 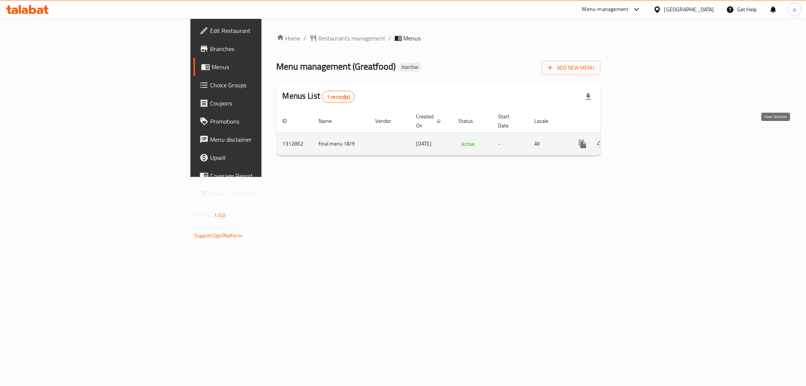 What do you see at coordinates (259, 85) in the screenshot?
I see `a: Choice Groups` at bounding box center [259, 85].